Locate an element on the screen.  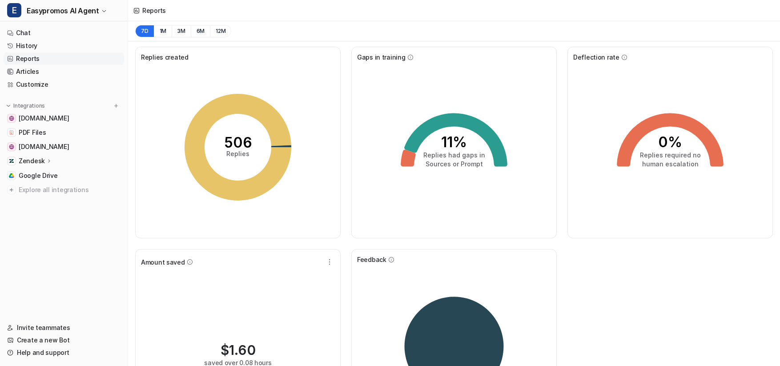
a: Create a new Bot is located at coordinates (64, 340).